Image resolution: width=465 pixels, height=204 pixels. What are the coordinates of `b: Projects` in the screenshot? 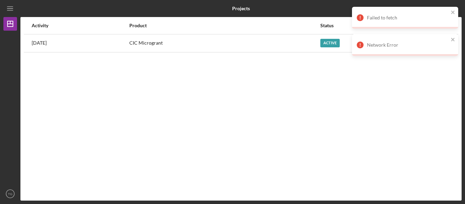 It's located at (241, 9).